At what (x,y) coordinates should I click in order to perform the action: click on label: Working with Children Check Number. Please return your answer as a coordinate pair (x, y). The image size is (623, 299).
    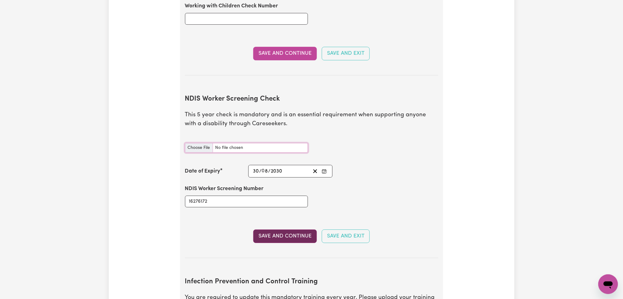
    Looking at the image, I should click on (231, 6).